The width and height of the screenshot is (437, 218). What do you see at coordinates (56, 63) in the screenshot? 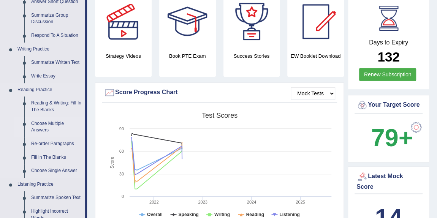
I see `a: Summarize Written Text` at bounding box center [56, 63].